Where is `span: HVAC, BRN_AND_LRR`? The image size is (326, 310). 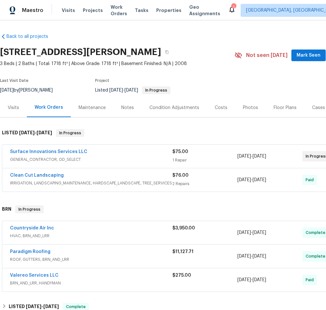
span: HVAC, BRN_AND_LRR is located at coordinates (91, 236).